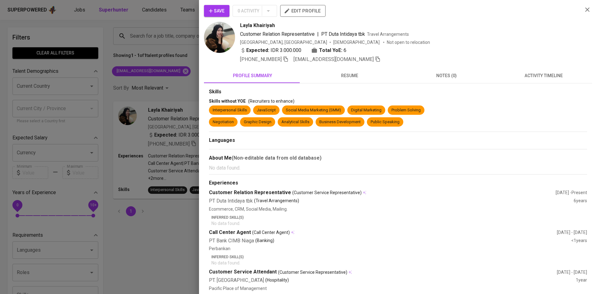  What do you see at coordinates (385, 122) in the screenshot?
I see `div: Public Speaking` at bounding box center [385, 122].